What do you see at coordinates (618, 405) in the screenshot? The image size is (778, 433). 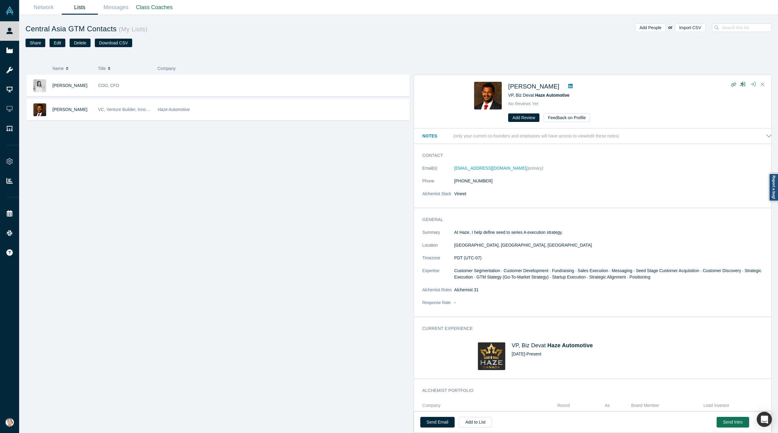 I see `th: As` at bounding box center [618, 405].